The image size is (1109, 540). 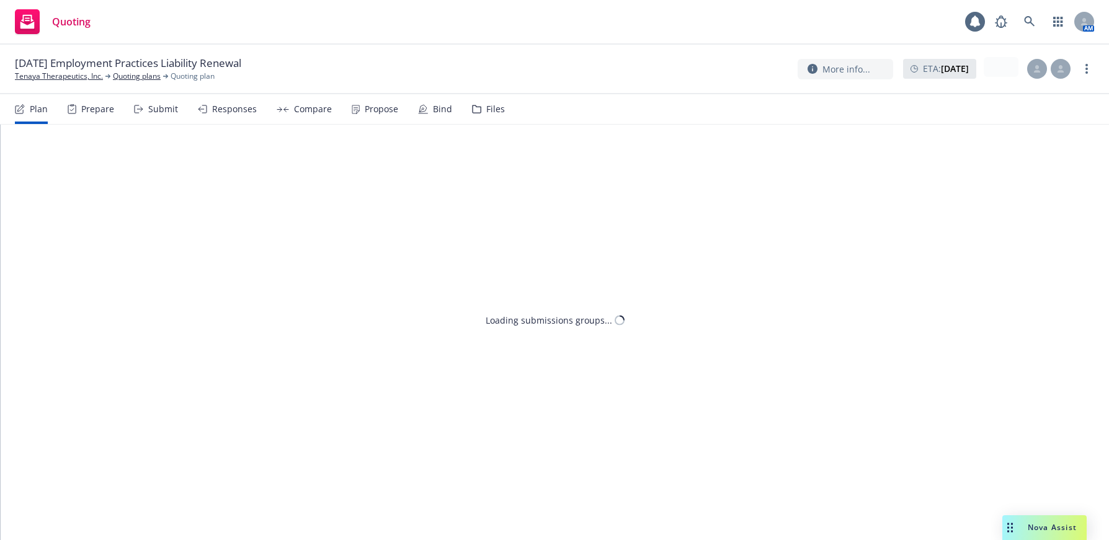 I want to click on span: More info..., so click(x=846, y=69).